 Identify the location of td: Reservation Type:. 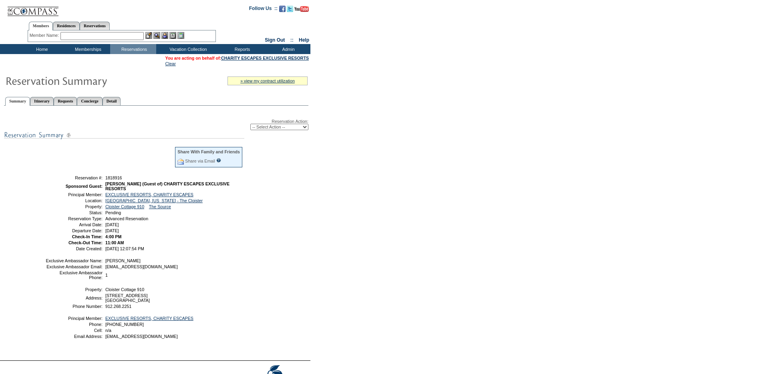
(74, 219).